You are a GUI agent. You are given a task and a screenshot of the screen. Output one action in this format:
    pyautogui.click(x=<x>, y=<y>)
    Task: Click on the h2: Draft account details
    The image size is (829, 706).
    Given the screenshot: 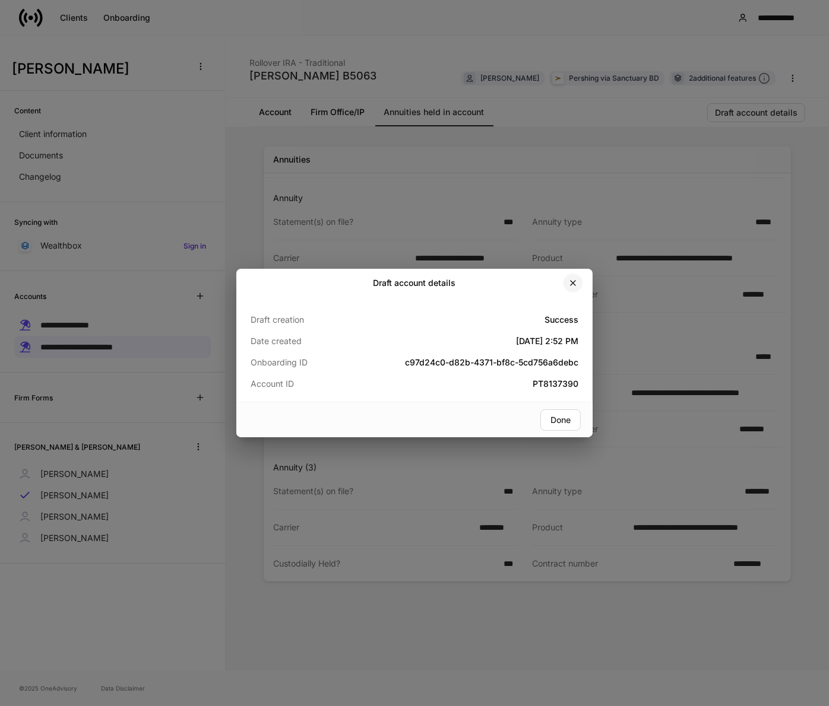 What is the action you would take?
    pyautogui.click(x=414, y=283)
    